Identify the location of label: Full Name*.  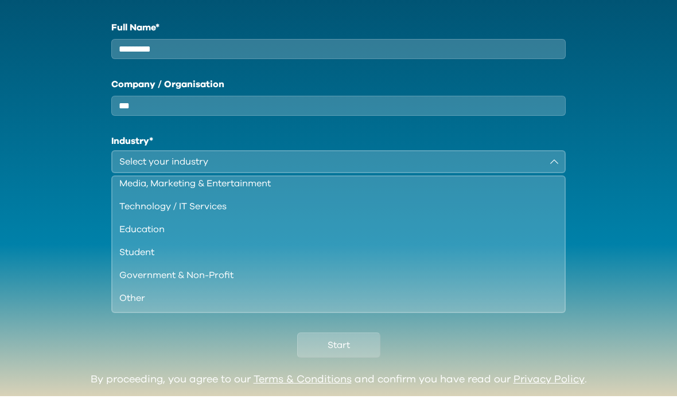
(338, 30).